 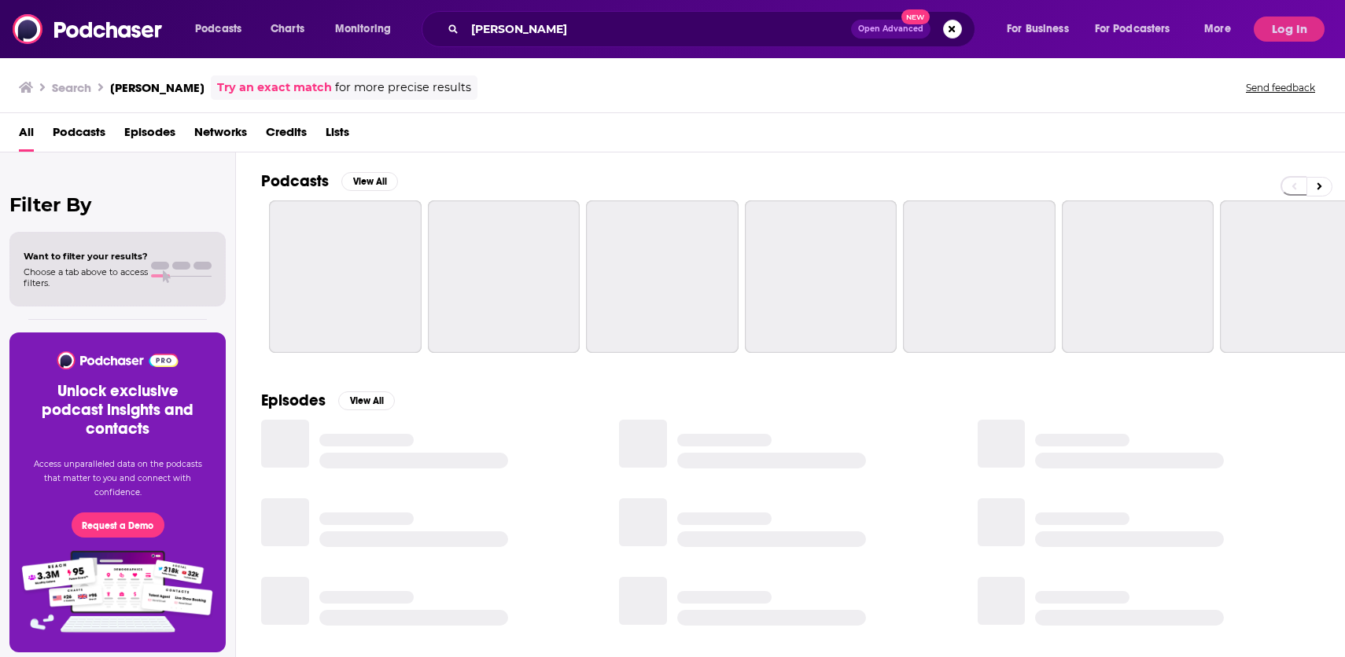 What do you see at coordinates (915, 17) in the screenshot?
I see `span: New` at bounding box center [915, 17].